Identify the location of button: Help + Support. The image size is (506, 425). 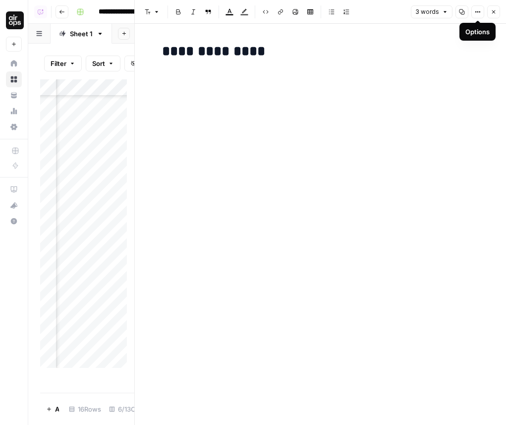
(14, 221).